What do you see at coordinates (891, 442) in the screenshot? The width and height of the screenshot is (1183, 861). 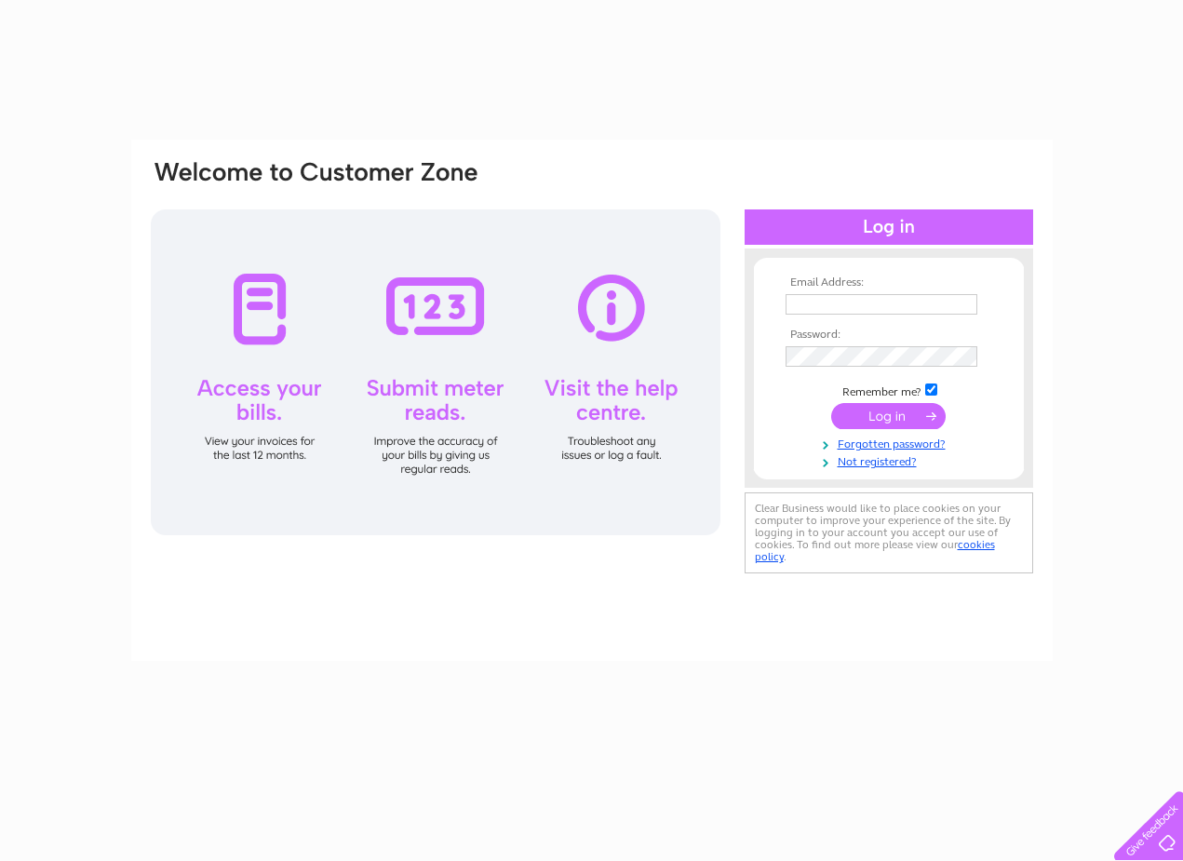 I see `a: Forgotten password?` at bounding box center [891, 442].